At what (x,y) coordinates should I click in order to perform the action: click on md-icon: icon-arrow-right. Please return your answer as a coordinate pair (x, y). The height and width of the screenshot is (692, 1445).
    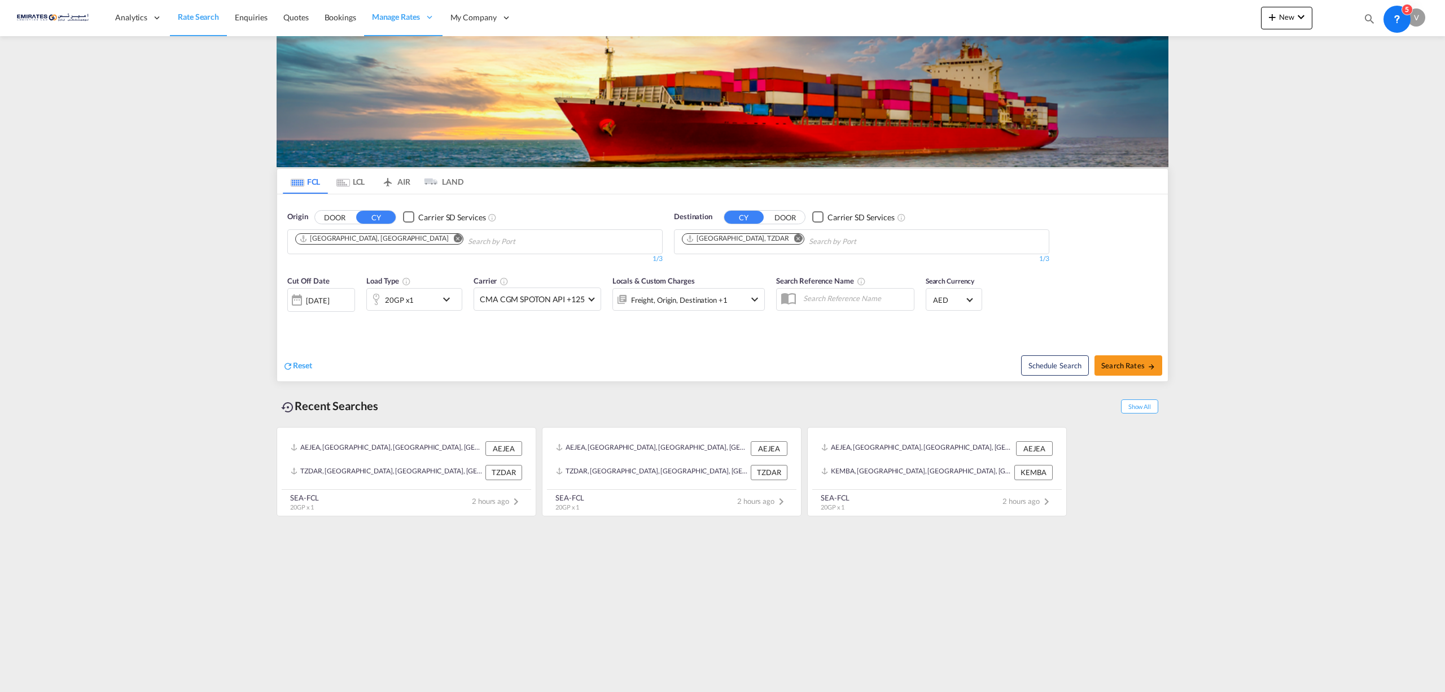
    Looking at the image, I should click on (1152, 366).